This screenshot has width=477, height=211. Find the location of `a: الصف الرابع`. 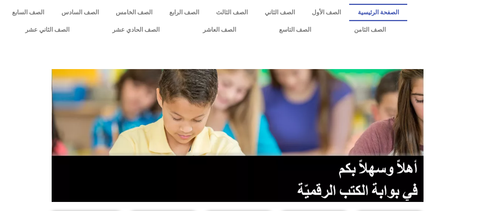

a: الصف الرابع is located at coordinates (184, 12).